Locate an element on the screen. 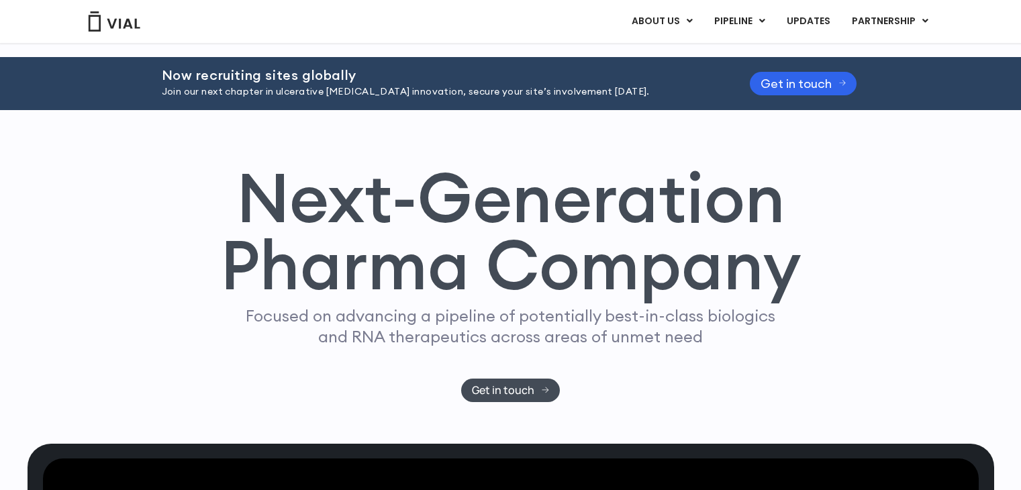 Image resolution: width=1021 pixels, height=490 pixels. a: PARTNERSHIPMenu Toggle is located at coordinates (890, 21).